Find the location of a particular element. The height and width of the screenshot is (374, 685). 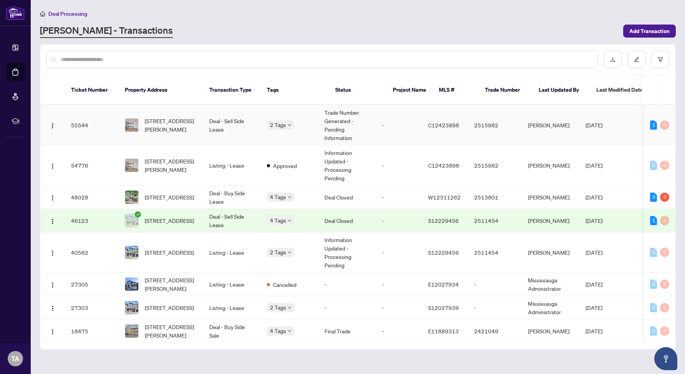

span: E11889313 is located at coordinates (444, 331).